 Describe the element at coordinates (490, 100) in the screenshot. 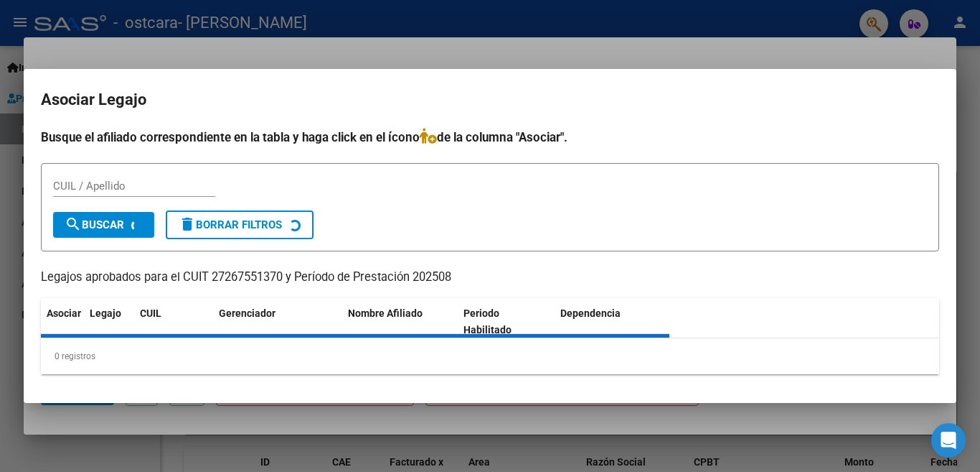

I see `h2: Asociar Legajo` at that location.